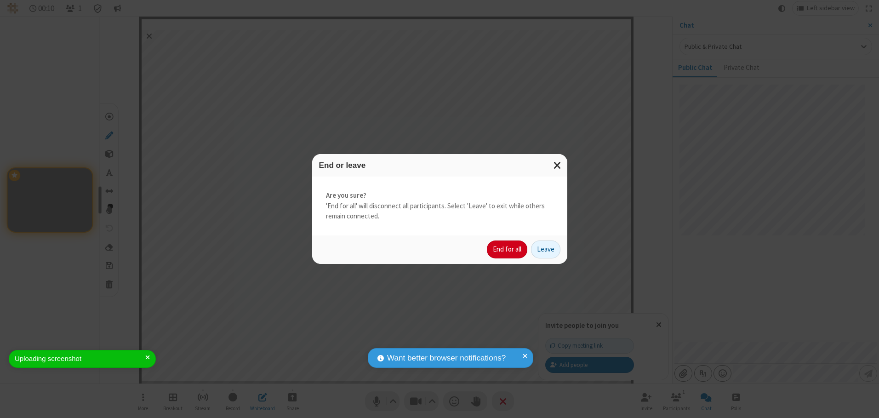 This screenshot has height=418, width=879. I want to click on strong: Are you sure?, so click(439, 195).